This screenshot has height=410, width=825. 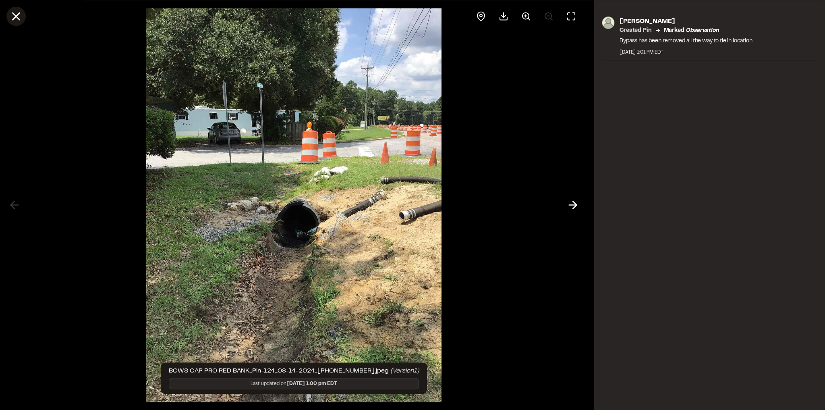 I want to click on button: Zoom in, so click(x=526, y=16).